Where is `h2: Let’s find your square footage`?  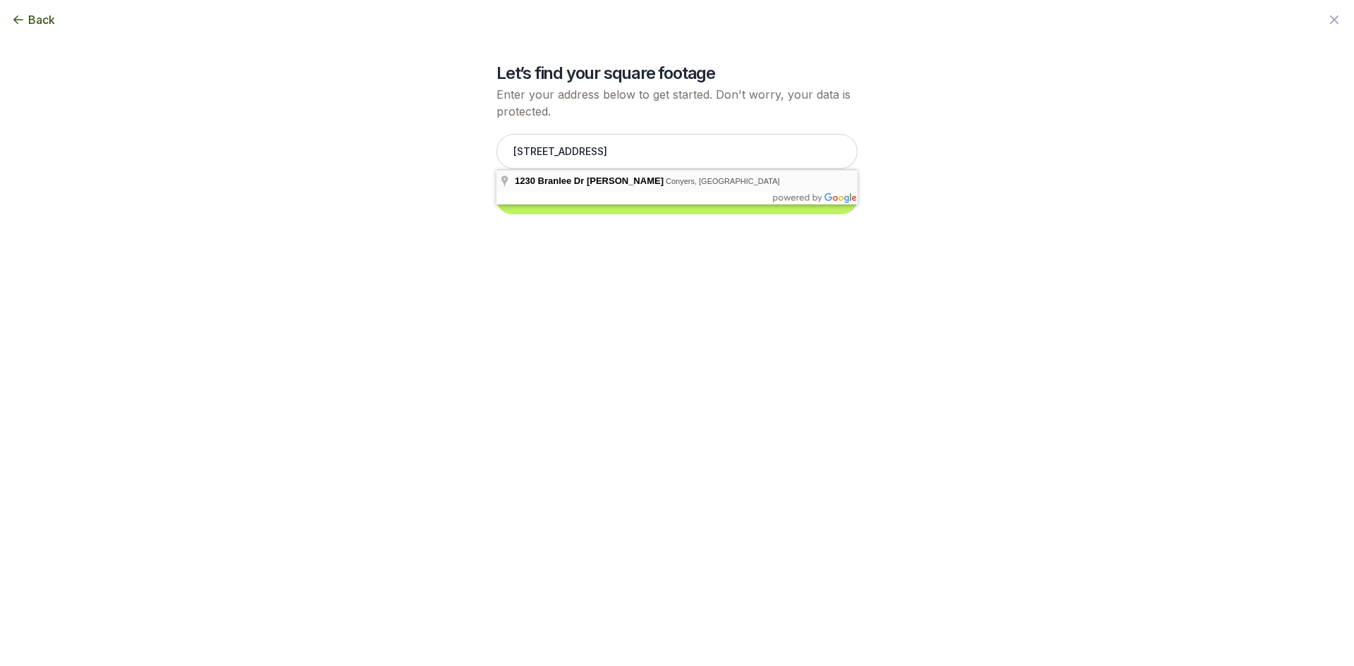 h2: Let’s find your square footage is located at coordinates (677, 73).